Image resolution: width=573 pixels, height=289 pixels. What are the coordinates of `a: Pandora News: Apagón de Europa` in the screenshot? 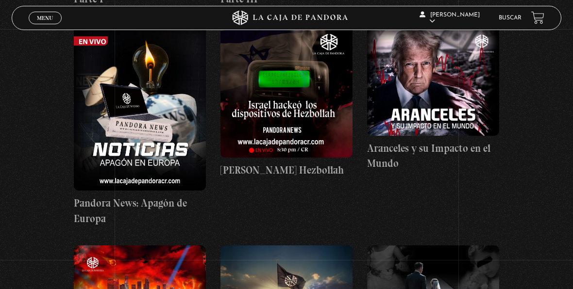 It's located at (140, 126).